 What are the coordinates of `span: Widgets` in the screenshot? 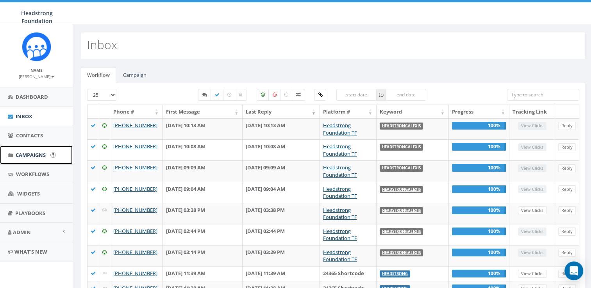 It's located at (28, 194).